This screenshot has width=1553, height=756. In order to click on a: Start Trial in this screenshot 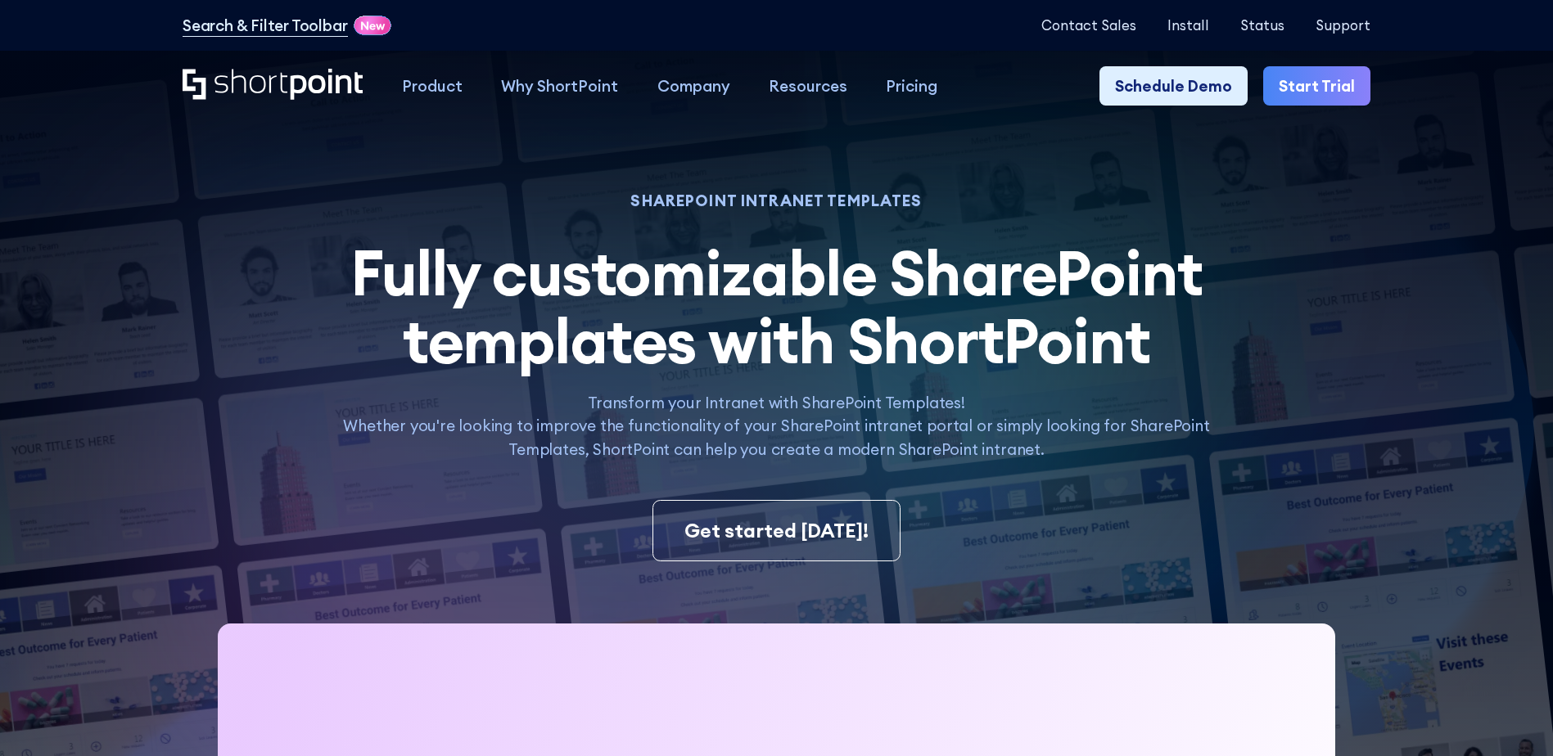, I will do `click(1316, 85)`.